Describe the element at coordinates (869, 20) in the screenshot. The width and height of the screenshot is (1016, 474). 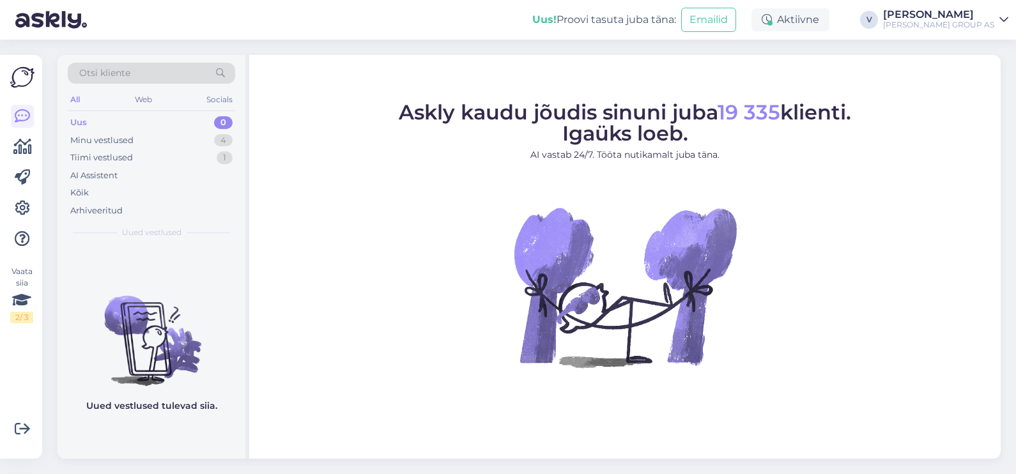
I see `div: V` at that location.